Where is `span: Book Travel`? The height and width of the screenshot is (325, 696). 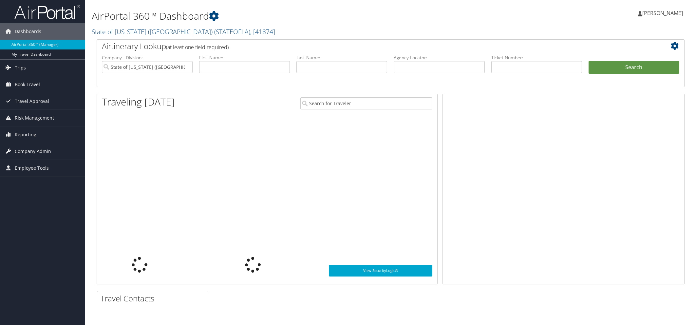
span: Book Travel is located at coordinates (27, 85).